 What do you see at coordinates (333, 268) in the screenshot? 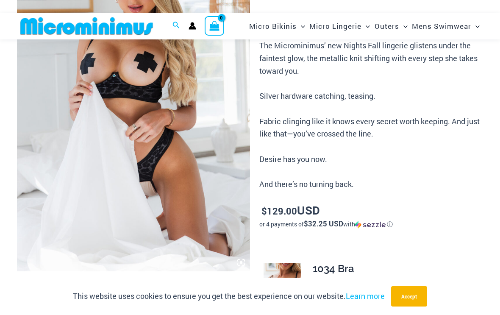
I see `span: 1034 Bra` at bounding box center [333, 268].